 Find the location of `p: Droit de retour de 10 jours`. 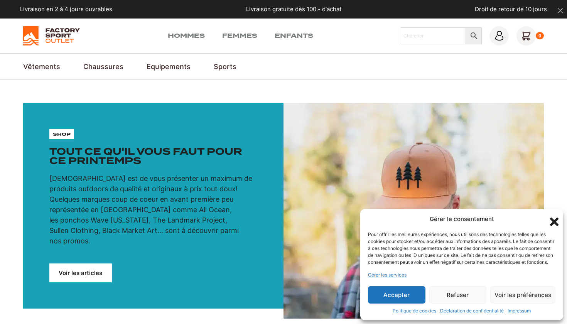

p: Droit de retour de 10 jours is located at coordinates (511, 9).